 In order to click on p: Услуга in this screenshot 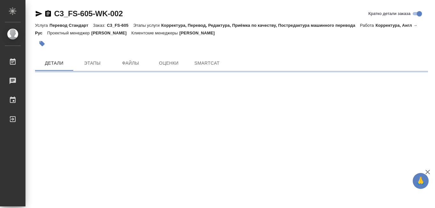, I will do `click(42, 25)`.